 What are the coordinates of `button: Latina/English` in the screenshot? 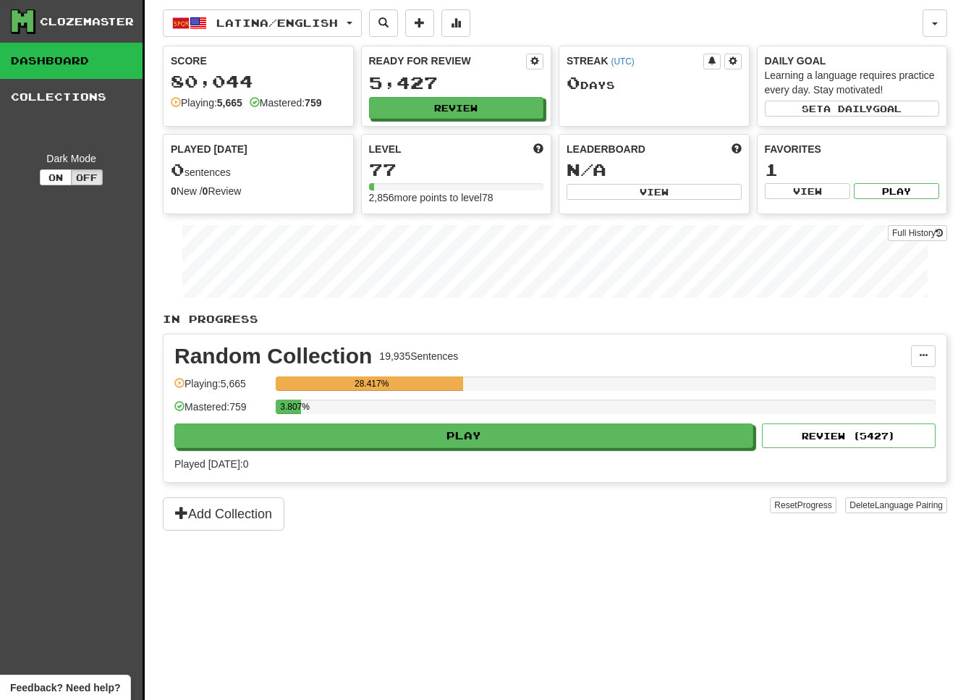 It's located at (262, 23).